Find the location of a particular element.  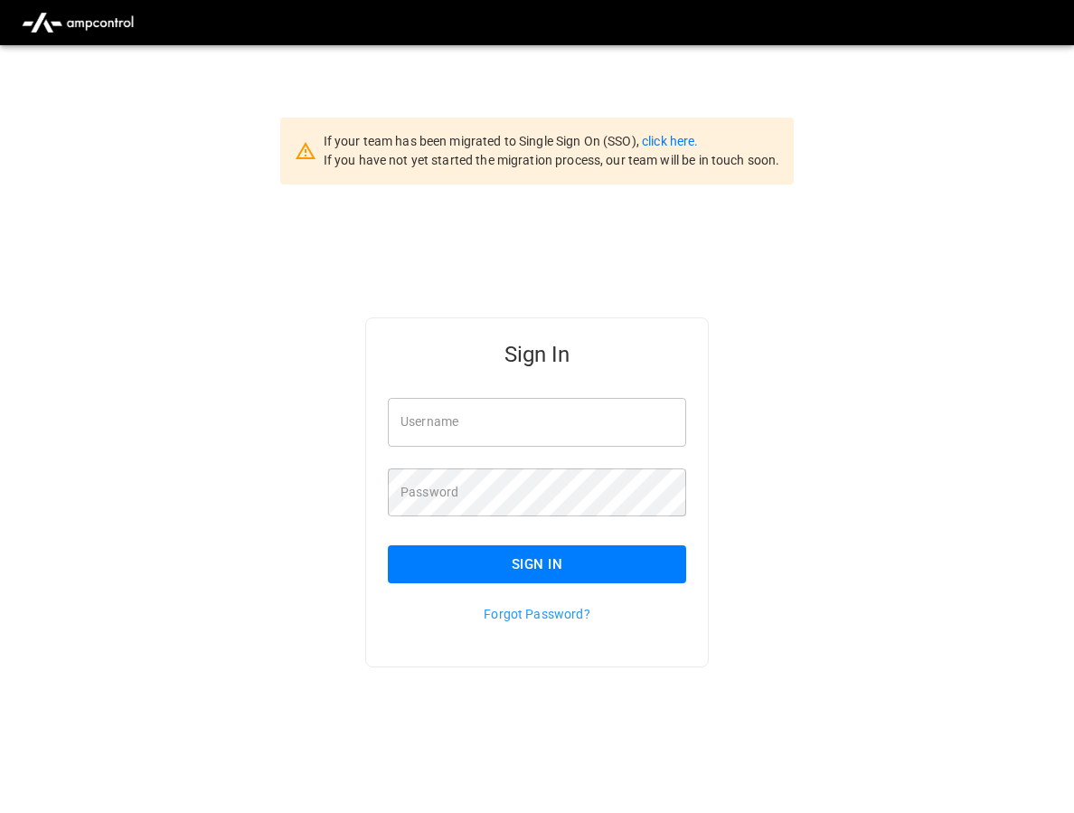

h5: Sign In is located at coordinates (537, 354).